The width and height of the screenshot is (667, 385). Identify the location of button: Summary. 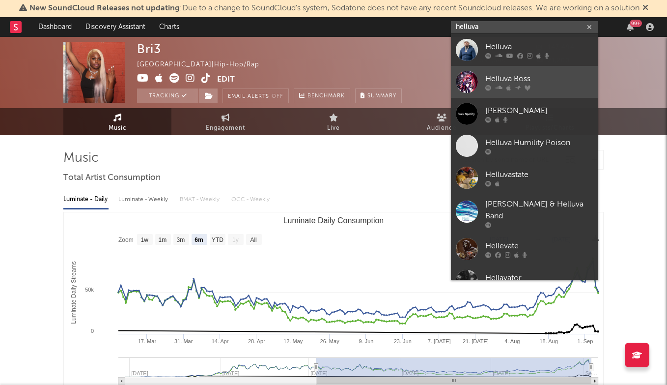
(378, 96).